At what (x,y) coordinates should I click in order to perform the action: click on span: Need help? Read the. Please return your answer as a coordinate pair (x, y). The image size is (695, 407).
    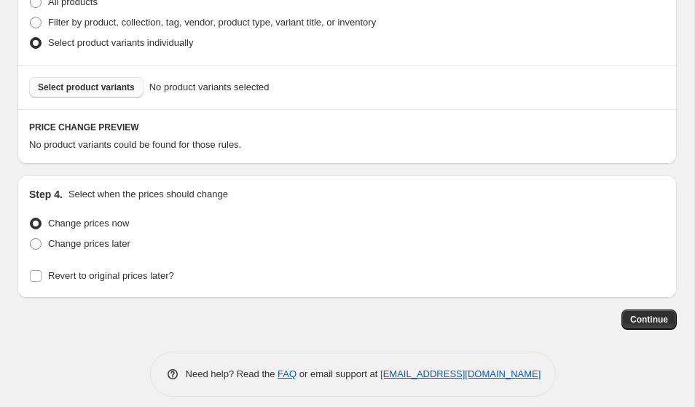
    Looking at the image, I should click on (232, 373).